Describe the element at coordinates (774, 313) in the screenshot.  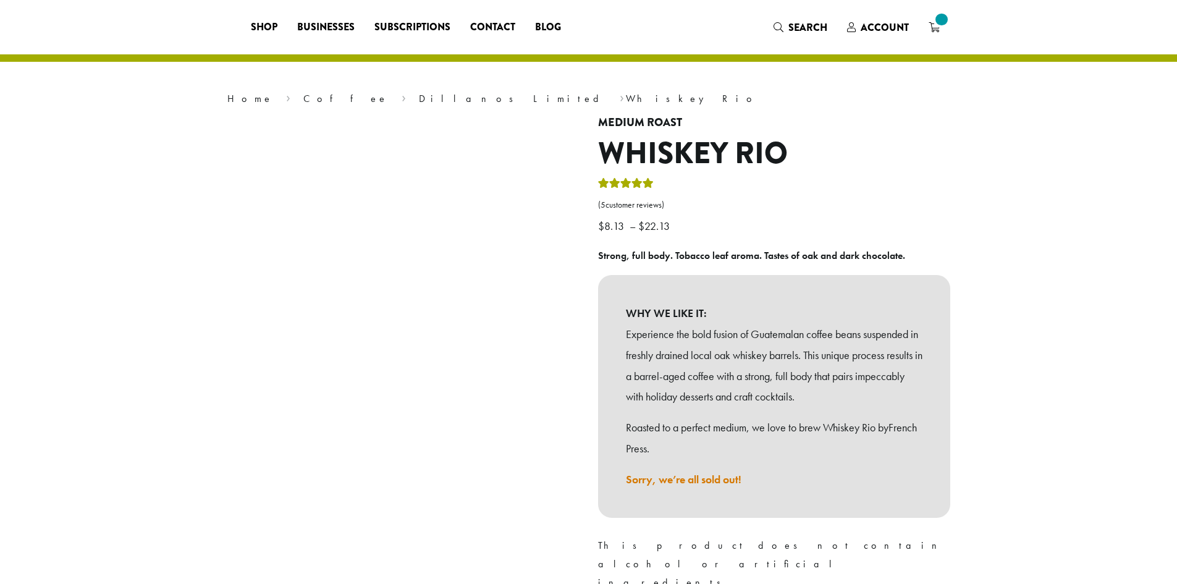
I see `b: WHY WE LIKE IT:` at that location.